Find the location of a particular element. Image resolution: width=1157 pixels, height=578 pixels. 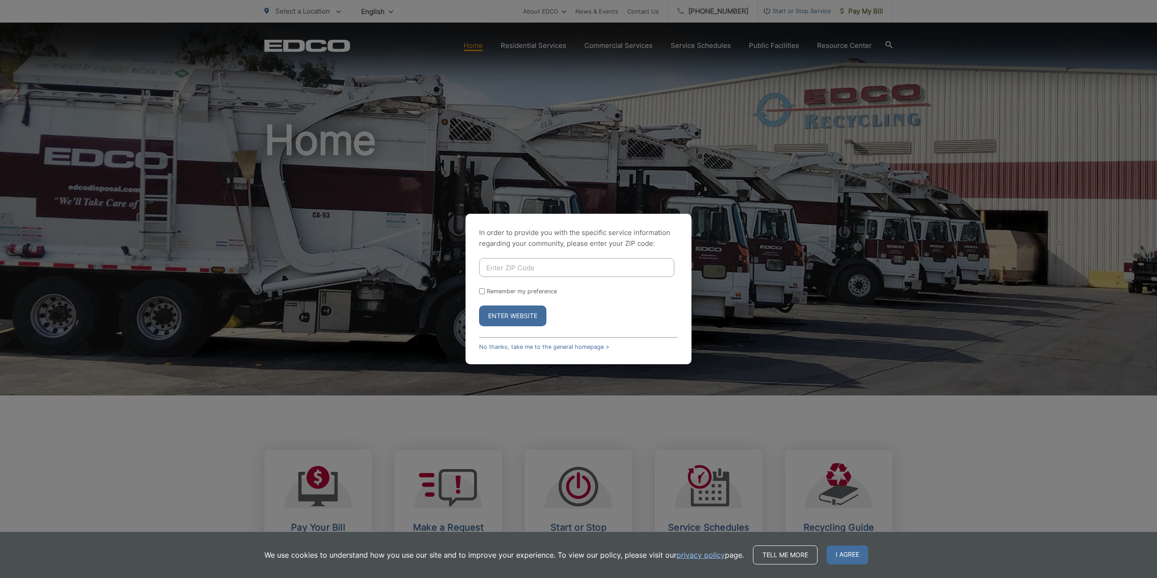

p: We use cookies to understand how you use our site and to improve your experience. To view our pol... is located at coordinates (504, 555).